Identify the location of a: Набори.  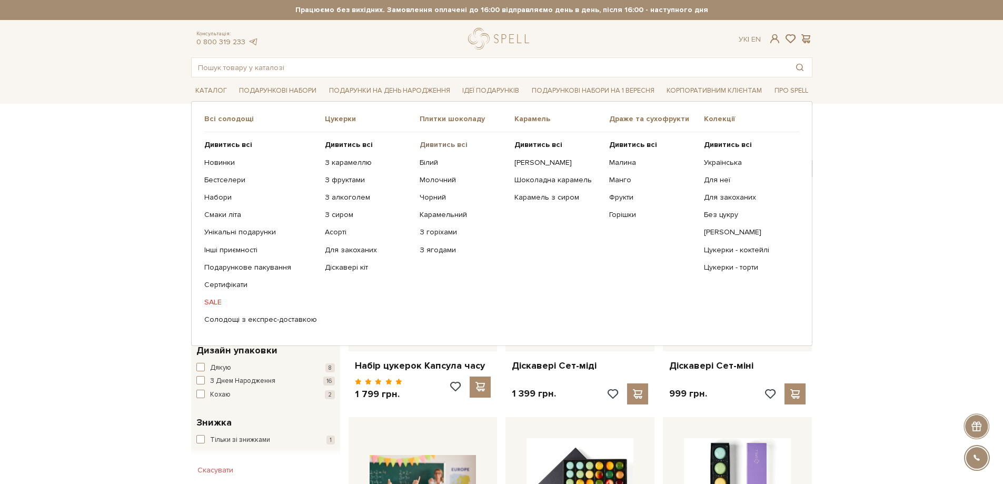
(261, 198).